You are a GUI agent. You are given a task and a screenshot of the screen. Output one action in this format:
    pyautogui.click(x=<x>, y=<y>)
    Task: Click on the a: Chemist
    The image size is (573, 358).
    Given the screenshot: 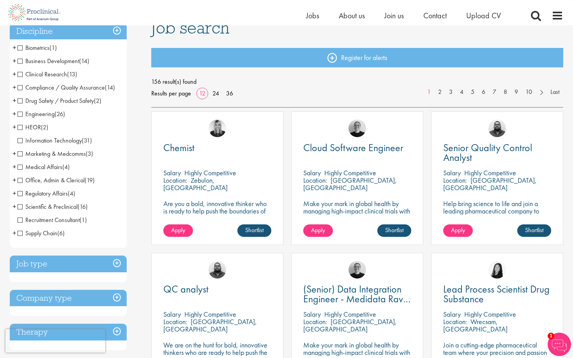 What is the action you would take?
    pyautogui.click(x=217, y=148)
    